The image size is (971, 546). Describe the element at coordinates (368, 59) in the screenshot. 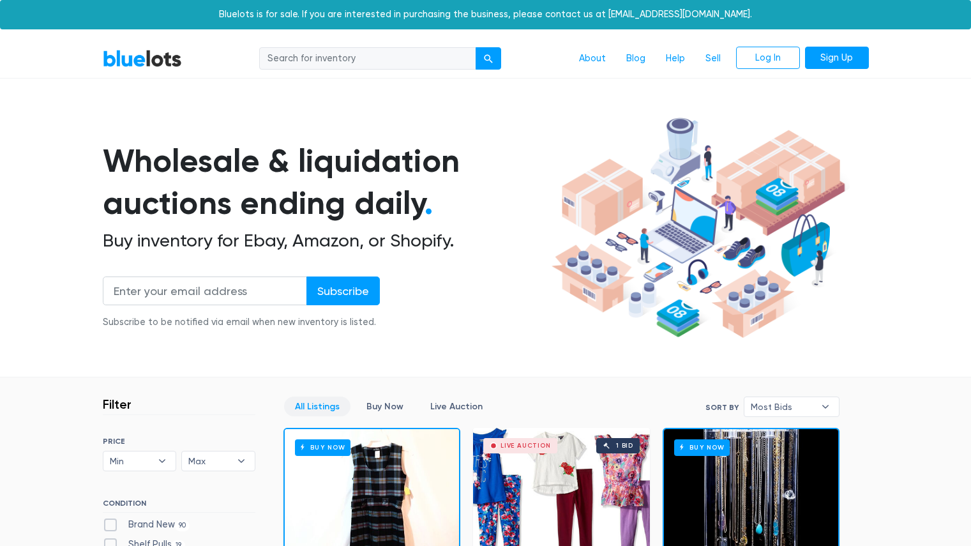

I see `input: Search for inventory` at that location.